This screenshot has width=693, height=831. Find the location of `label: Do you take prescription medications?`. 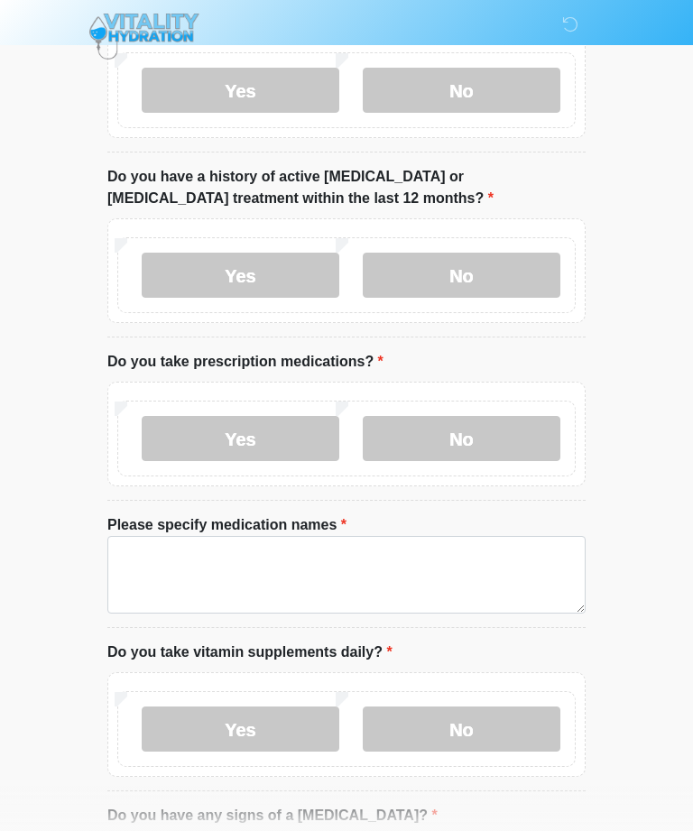

label: Do you take prescription medications? is located at coordinates (245, 362).